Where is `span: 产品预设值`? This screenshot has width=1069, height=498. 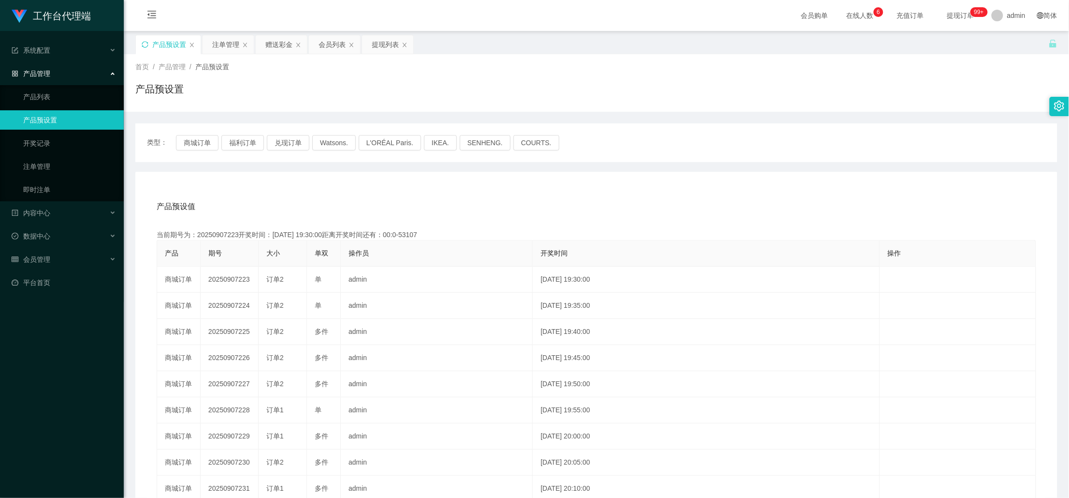
span: 产品预设值 is located at coordinates (176, 207).